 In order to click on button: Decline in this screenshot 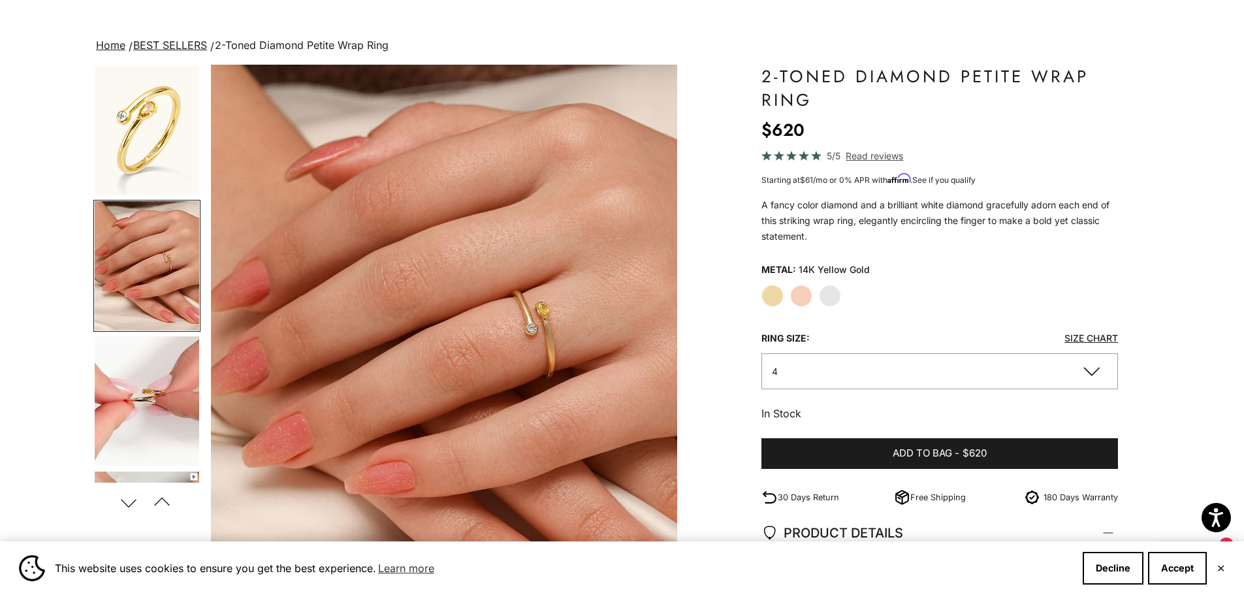, I will do `click(1112, 568)`.